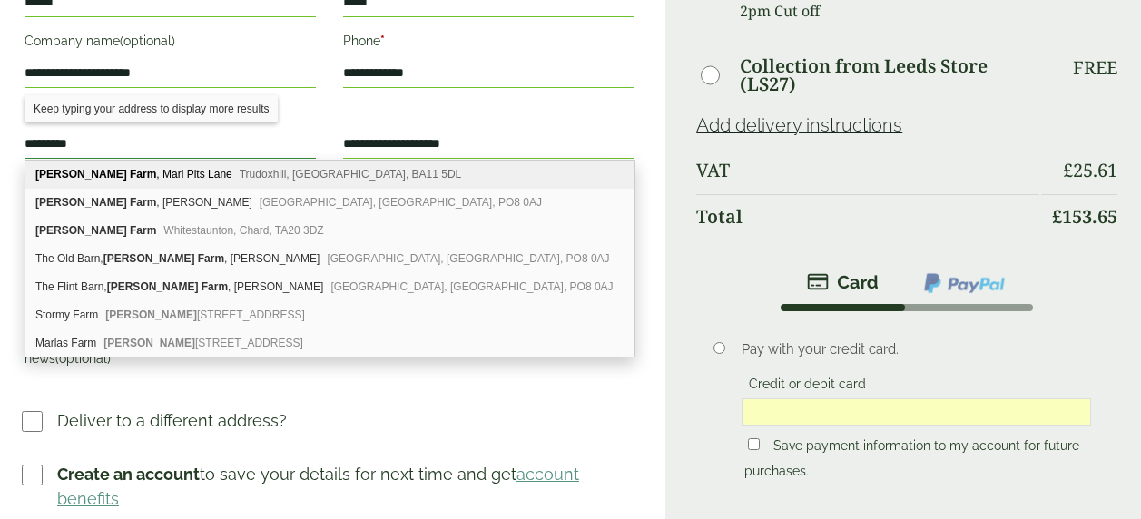 Image resolution: width=1141 pixels, height=519 pixels. What do you see at coordinates (842, 282) in the screenshot?
I see `img: stripe.png` at bounding box center [842, 282].